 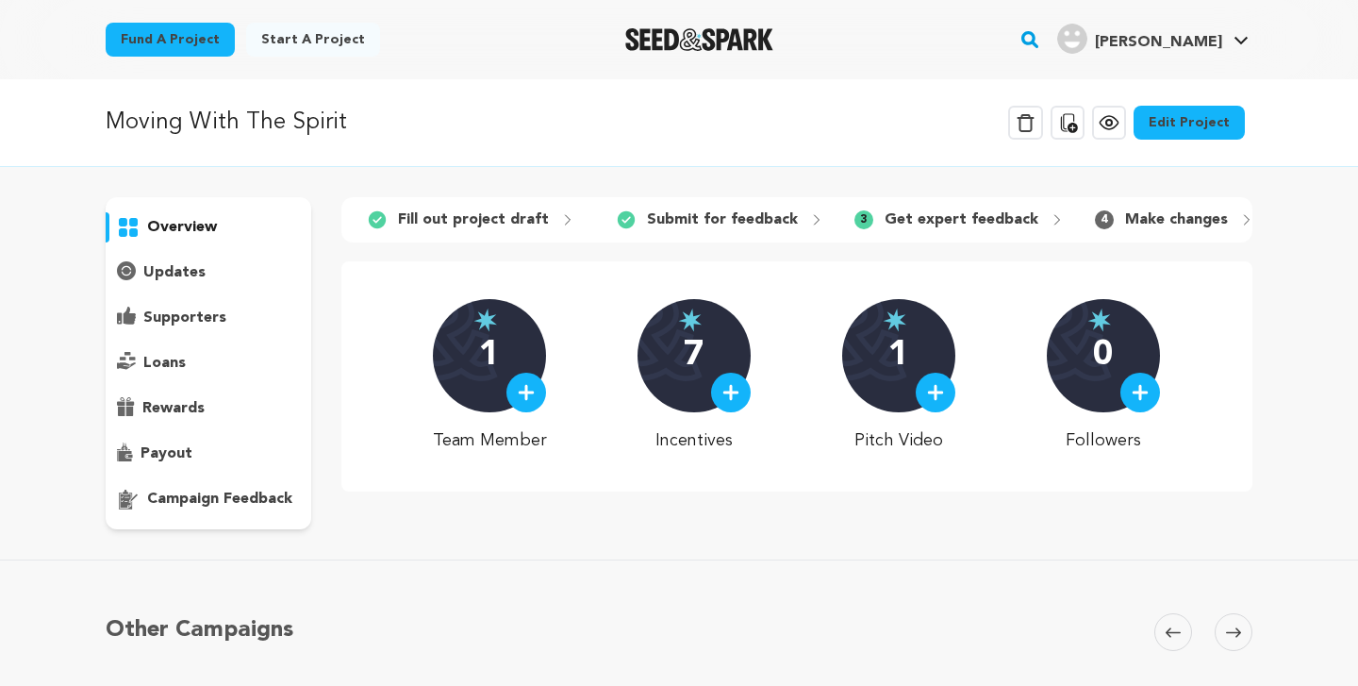 What do you see at coordinates (961, 220) in the screenshot?
I see `p: Get expert feedback` at bounding box center [961, 220].